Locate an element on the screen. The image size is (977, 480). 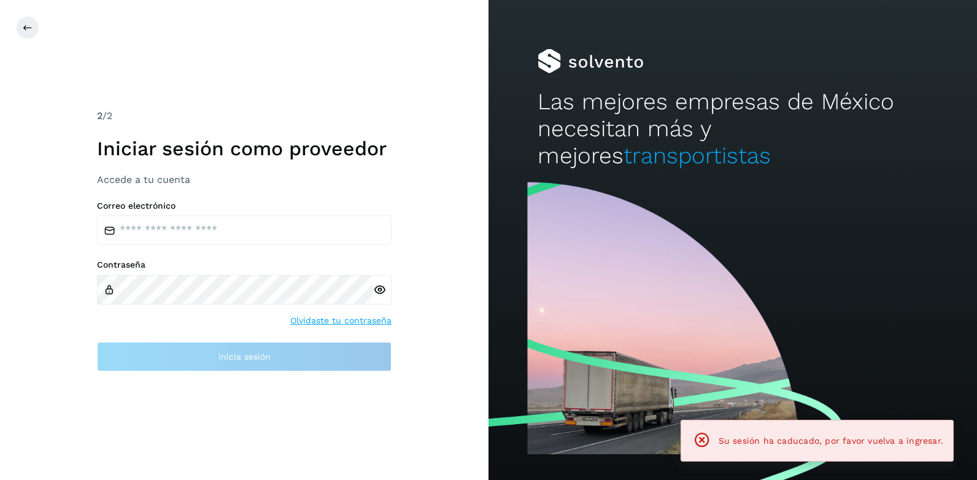
div: /2 is located at coordinates (244, 116).